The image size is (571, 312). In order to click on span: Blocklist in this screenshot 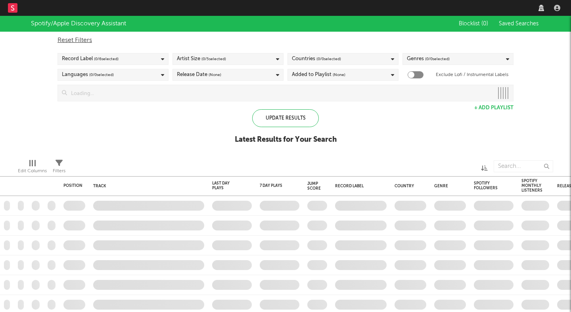, I will do `click(473, 24)`.